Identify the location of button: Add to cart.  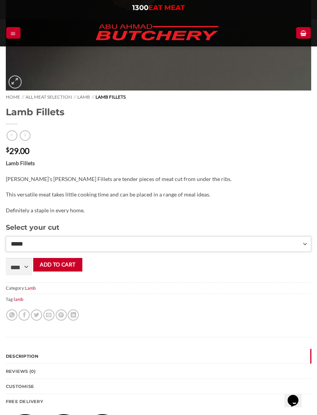
(58, 264).